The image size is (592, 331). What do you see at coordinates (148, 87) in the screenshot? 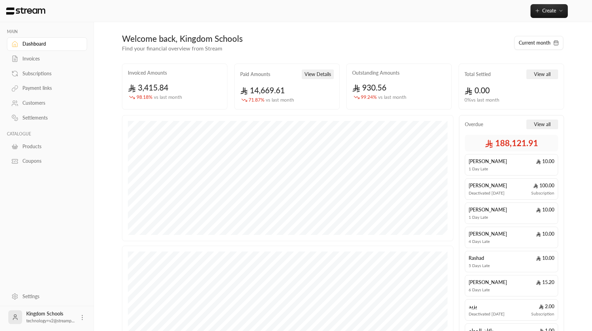
I see `span: 3,415.84` at bounding box center [148, 87].